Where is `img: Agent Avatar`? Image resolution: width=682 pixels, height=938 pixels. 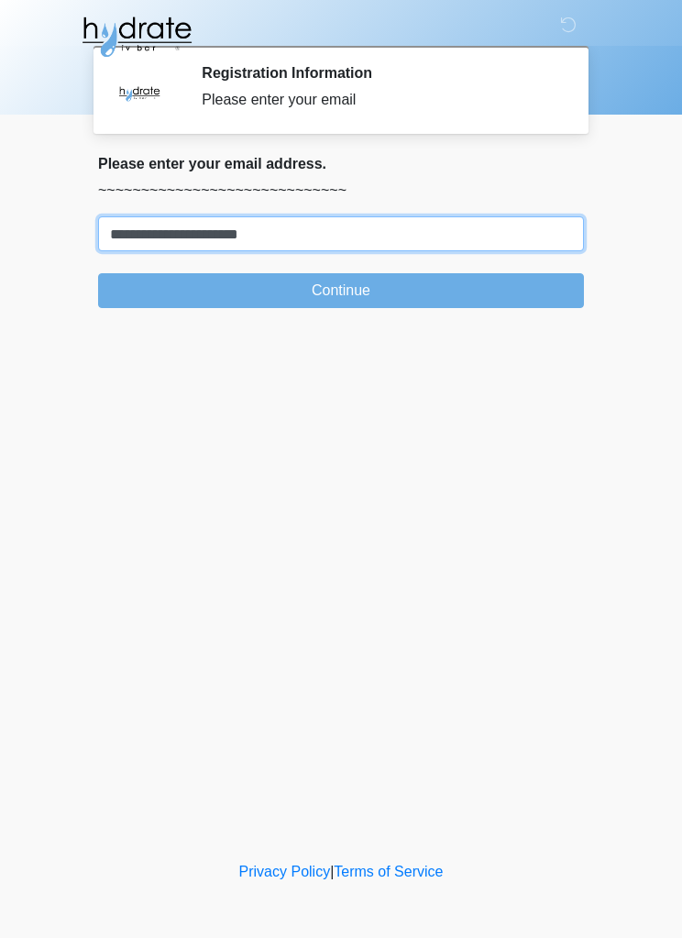
img: Agent Avatar is located at coordinates (139, 92).